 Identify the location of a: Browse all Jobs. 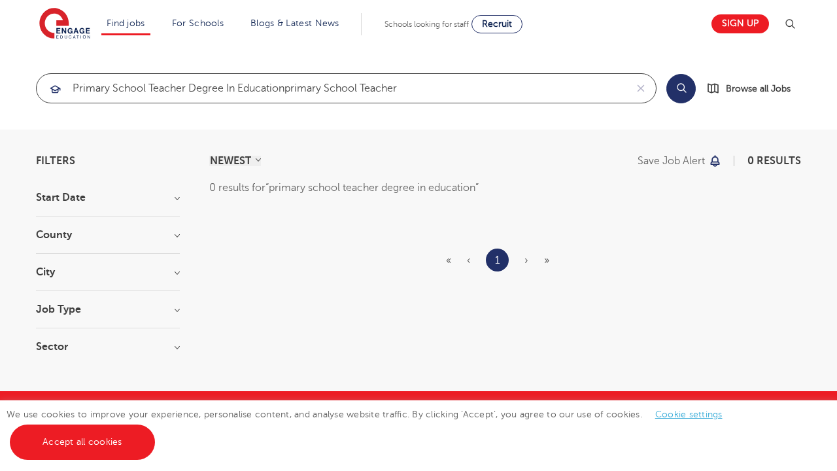
(753, 88).